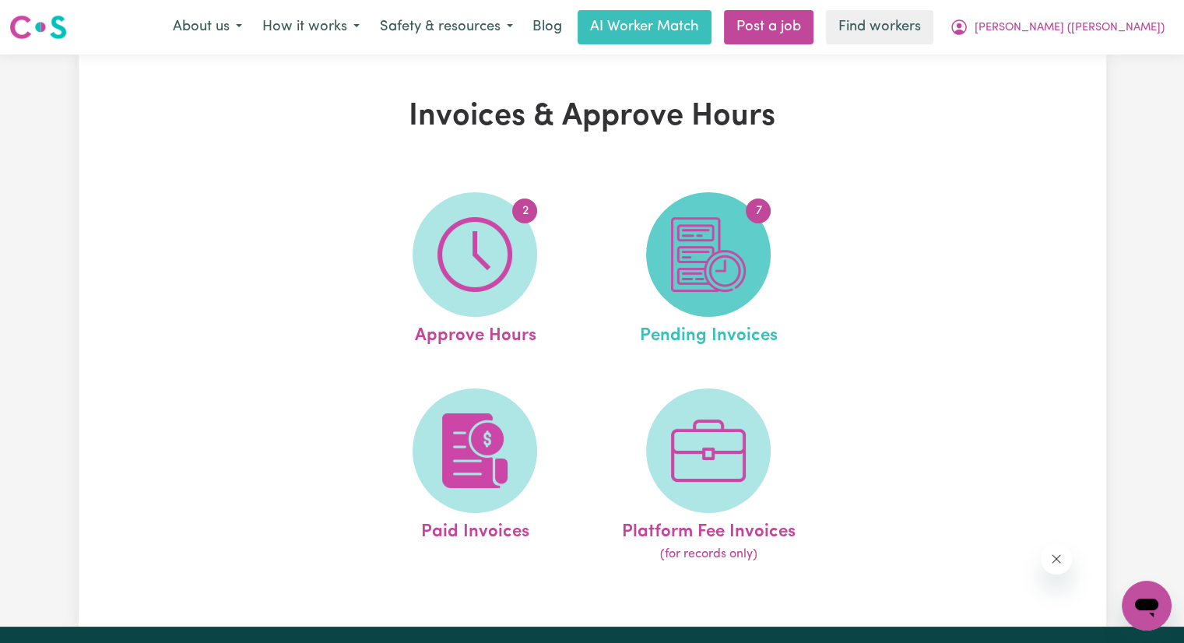 The width and height of the screenshot is (1184, 643). I want to click on span: Platform Fee Invoices, so click(708, 529).